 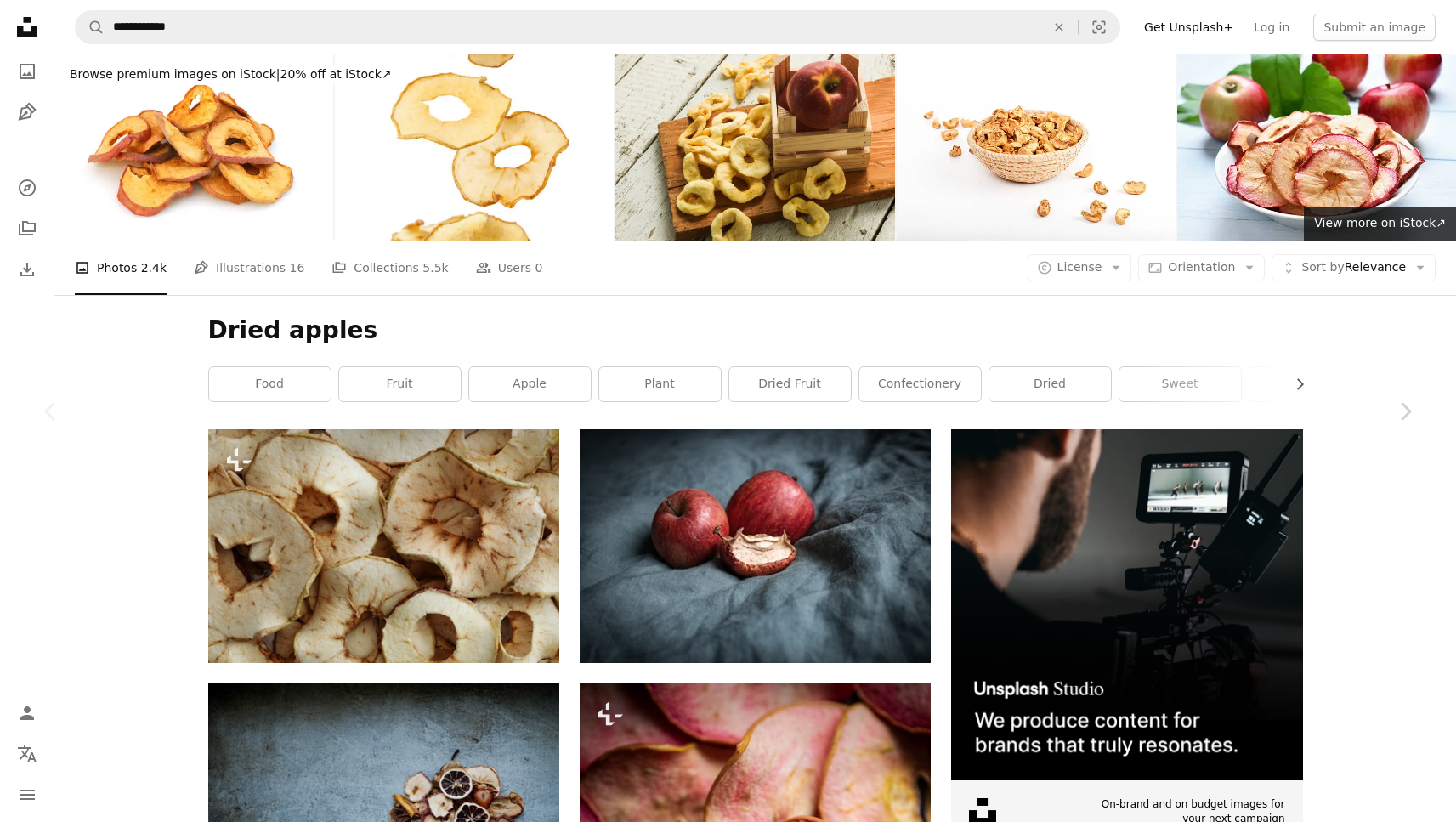 What do you see at coordinates (230, 75) in the screenshot?
I see `a: Browse premium images on iStock|20% off at iStock↗` at bounding box center [230, 75].